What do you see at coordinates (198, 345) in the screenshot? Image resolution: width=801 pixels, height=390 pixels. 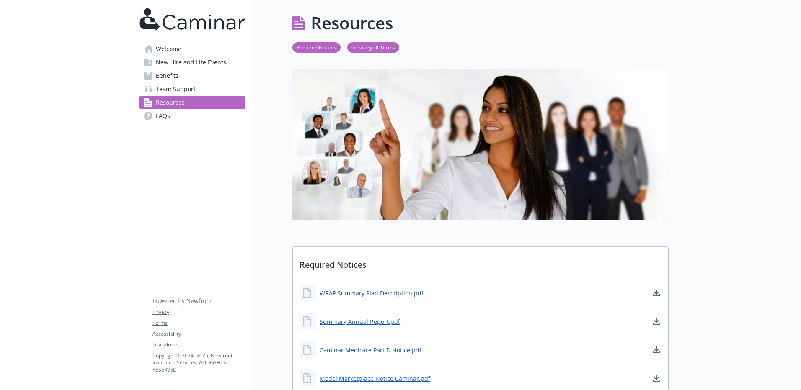 I see `a: Disclaimer` at bounding box center [198, 345].